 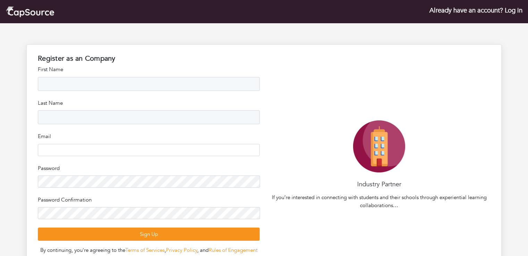 What do you see at coordinates (30, 11) in the screenshot?
I see `img: cap_logo.png` at bounding box center [30, 11].